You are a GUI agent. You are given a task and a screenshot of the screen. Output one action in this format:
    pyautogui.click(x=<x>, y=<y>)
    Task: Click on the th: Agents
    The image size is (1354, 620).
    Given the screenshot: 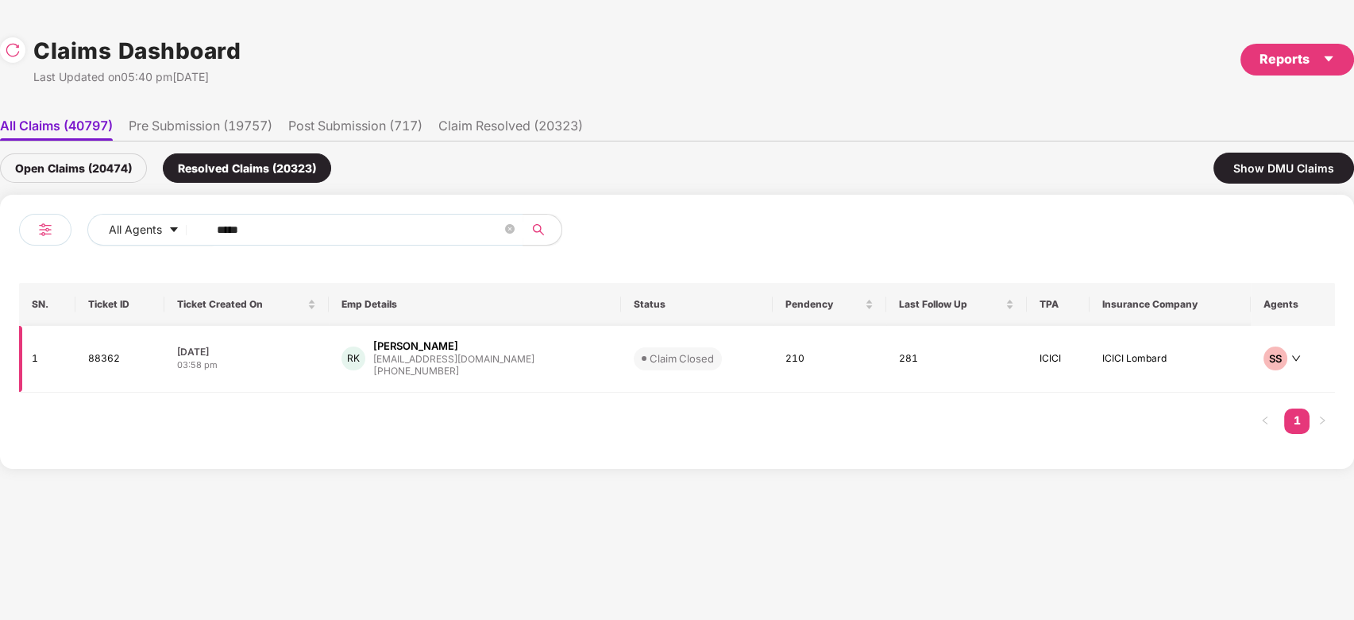 What is the action you would take?
    pyautogui.click(x=1293, y=304)
    